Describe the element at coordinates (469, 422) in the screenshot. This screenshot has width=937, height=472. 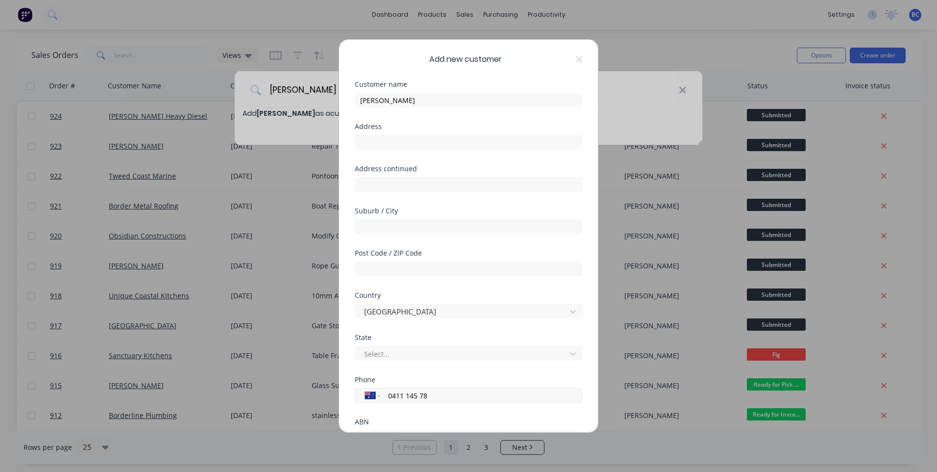
I see `div: ABN` at that location.